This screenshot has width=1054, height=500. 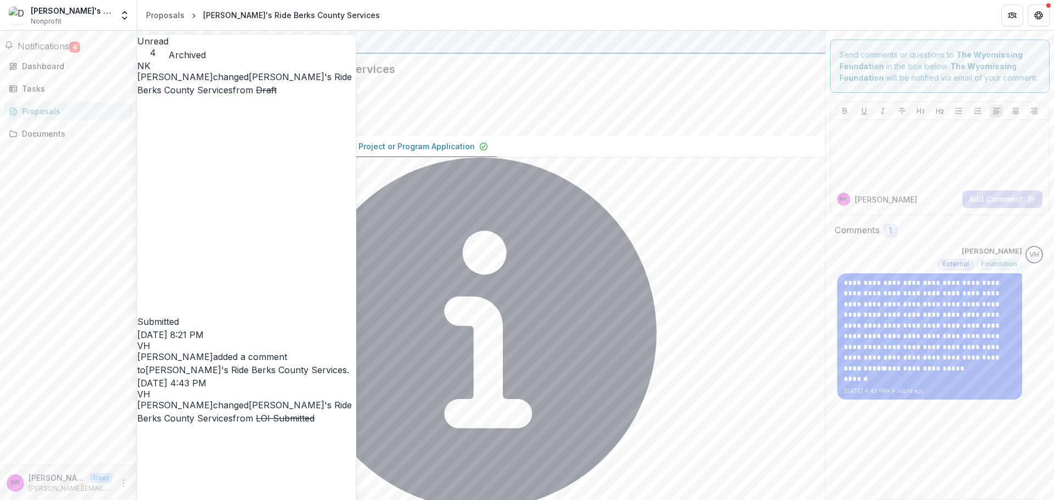 What do you see at coordinates (285, 418) in the screenshot?
I see `s: LOI Submitted` at bounding box center [285, 418].